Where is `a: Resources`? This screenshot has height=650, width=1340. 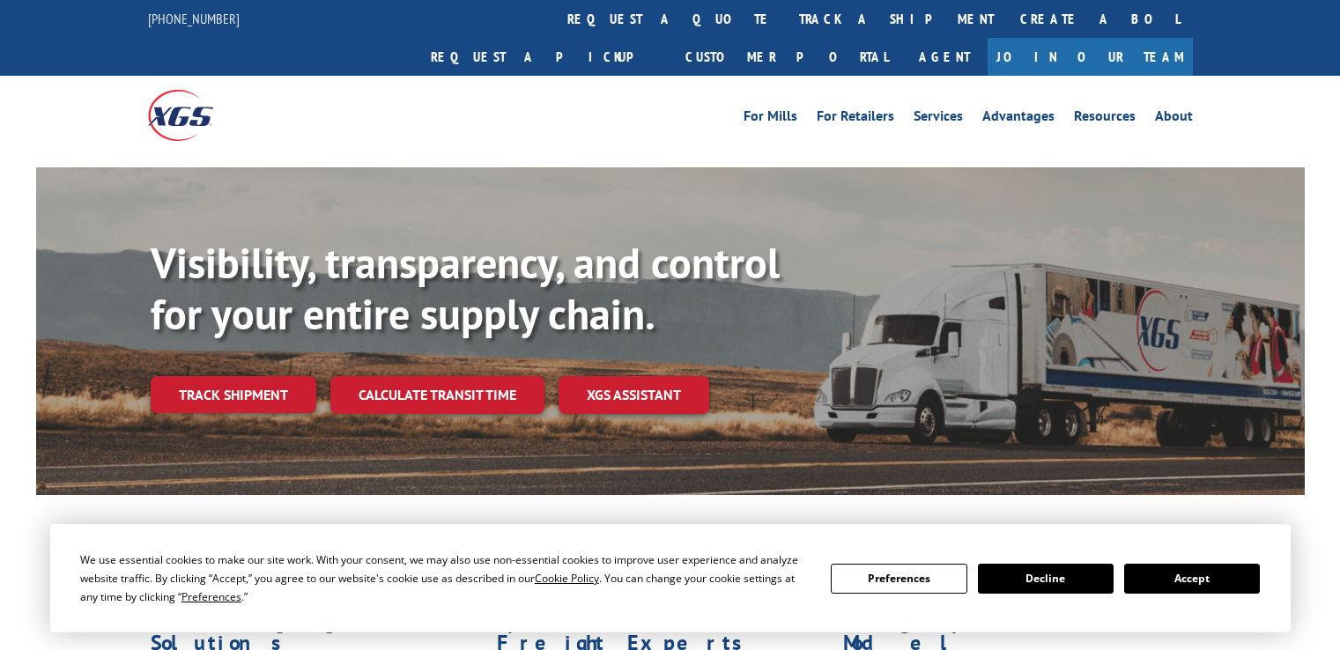 a: Resources is located at coordinates (1105, 119).